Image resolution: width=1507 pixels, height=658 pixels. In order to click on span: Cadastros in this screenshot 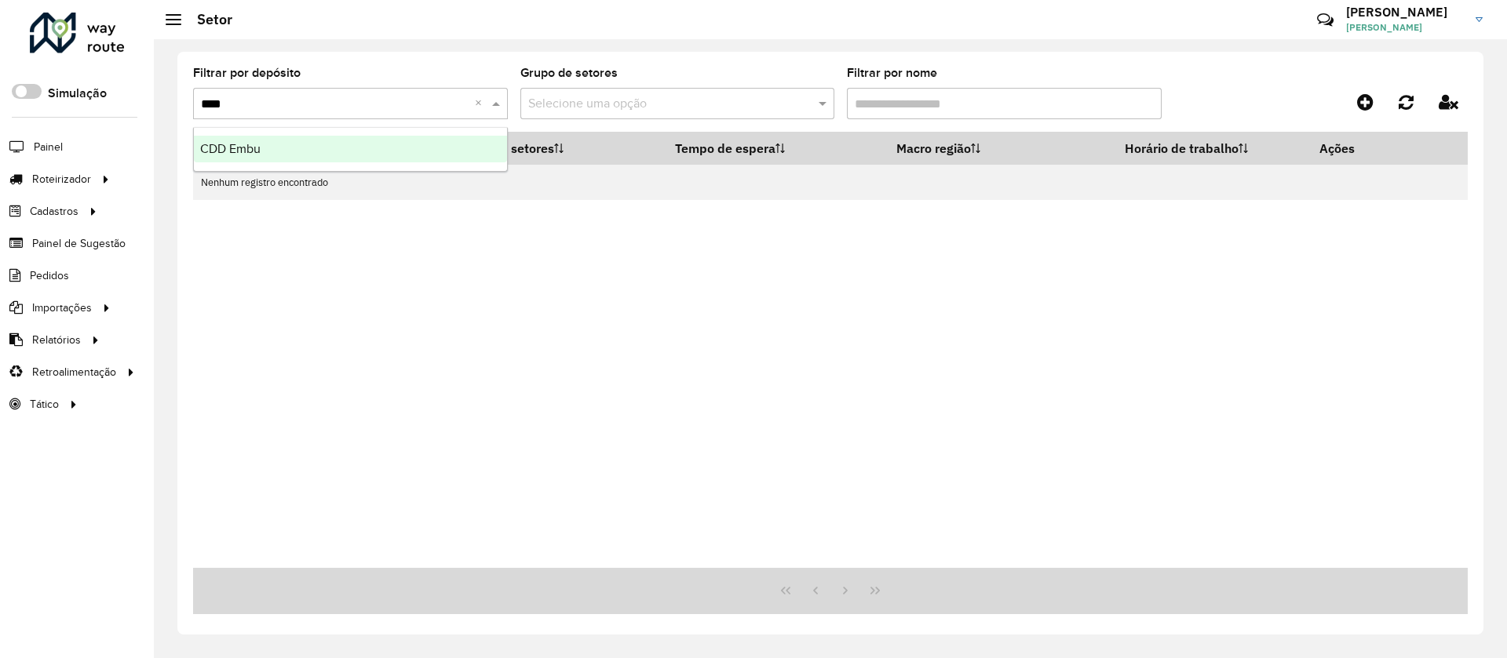, I will do `click(54, 211)`.